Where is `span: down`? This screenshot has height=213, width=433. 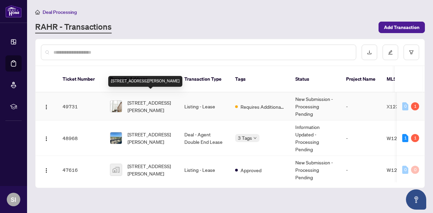
span: down is located at coordinates (255, 138).